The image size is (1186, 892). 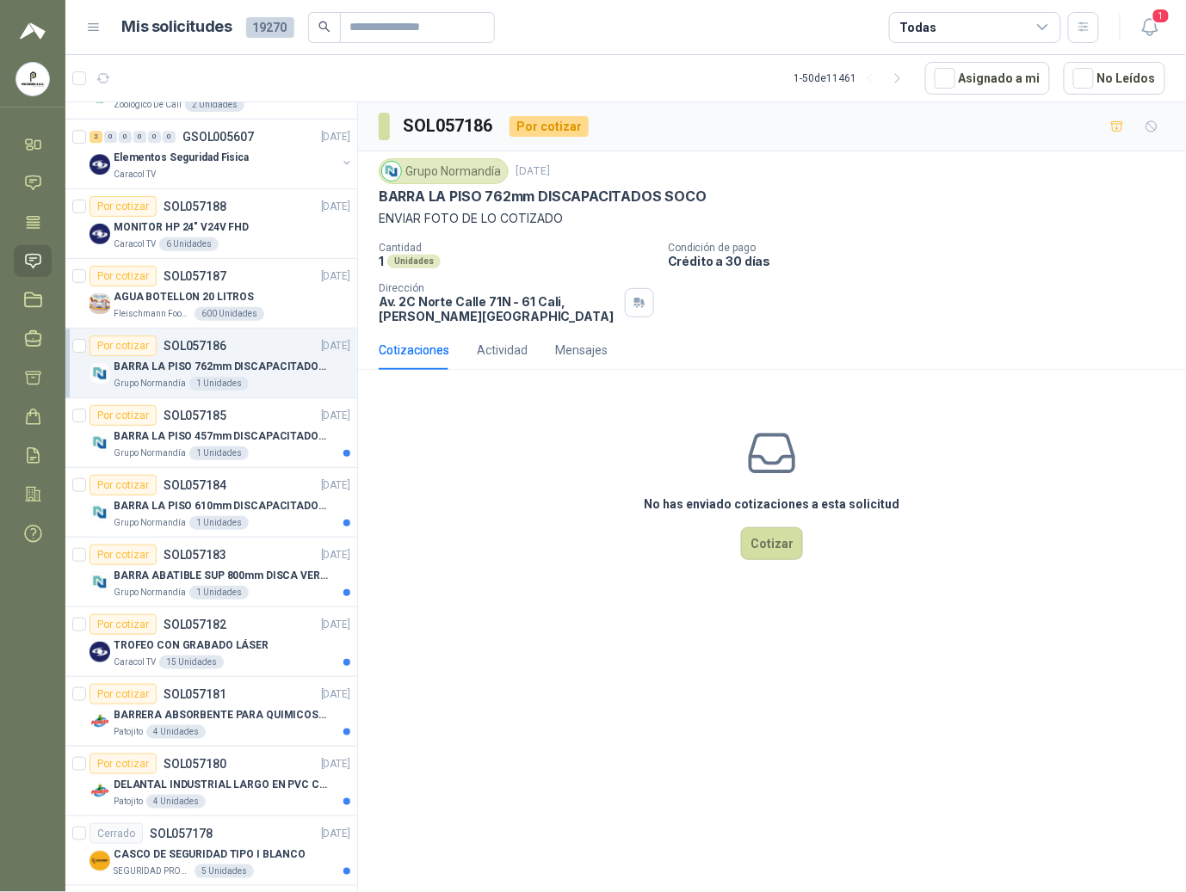 What do you see at coordinates (220, 436) in the screenshot?
I see `p: BARRA LA PISO 457mm DISCAPACITADOS SOCO` at bounding box center [220, 436].